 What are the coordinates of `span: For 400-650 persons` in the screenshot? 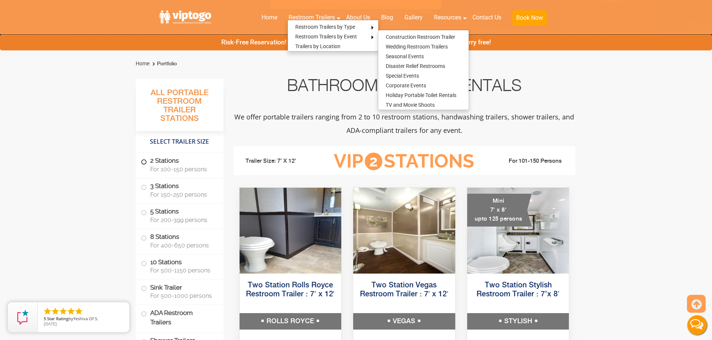 It's located at (182, 246).